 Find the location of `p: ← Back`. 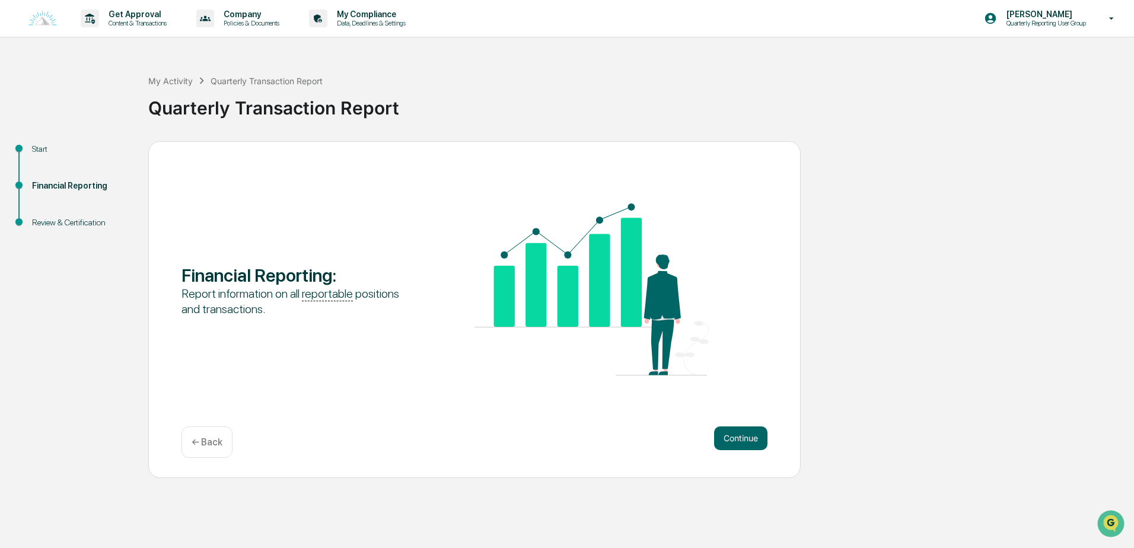

p: ← Back is located at coordinates (207, 442).